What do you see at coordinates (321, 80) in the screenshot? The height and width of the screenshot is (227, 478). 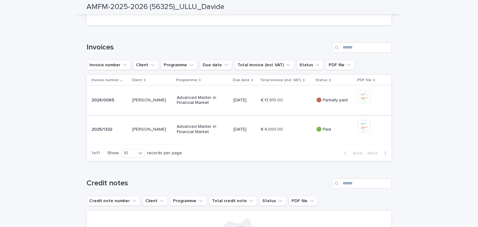 I see `p: Status` at bounding box center [321, 80].